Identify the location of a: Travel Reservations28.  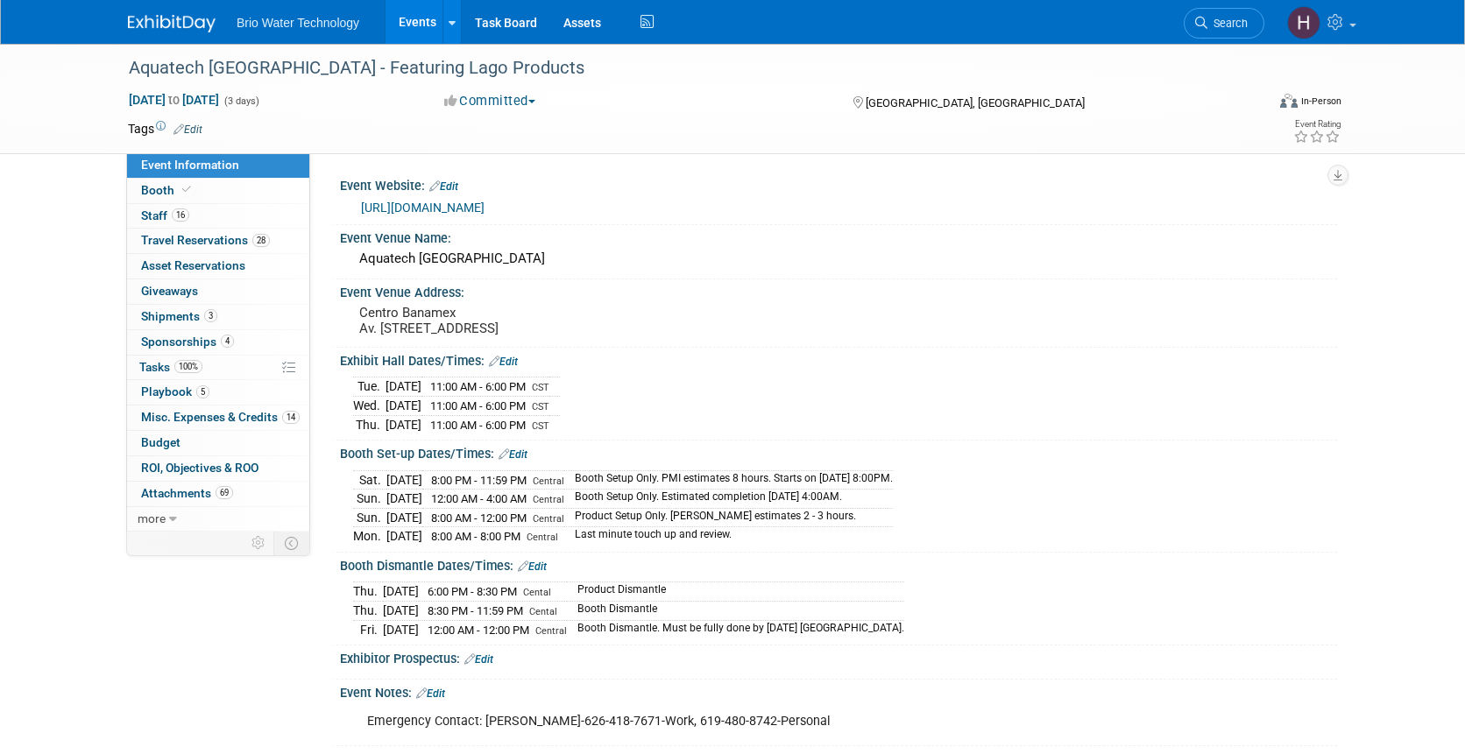
(218, 241).